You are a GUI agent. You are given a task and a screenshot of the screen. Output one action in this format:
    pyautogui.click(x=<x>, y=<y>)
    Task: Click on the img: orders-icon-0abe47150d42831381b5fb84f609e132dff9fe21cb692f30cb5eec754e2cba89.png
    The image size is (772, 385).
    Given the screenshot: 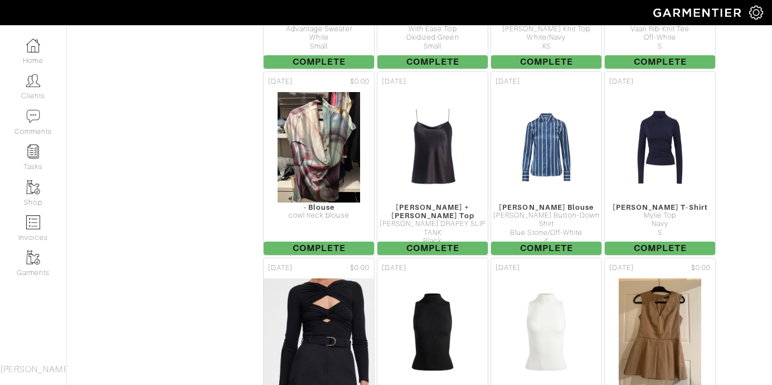 What is the action you would take?
    pyautogui.click(x=33, y=222)
    